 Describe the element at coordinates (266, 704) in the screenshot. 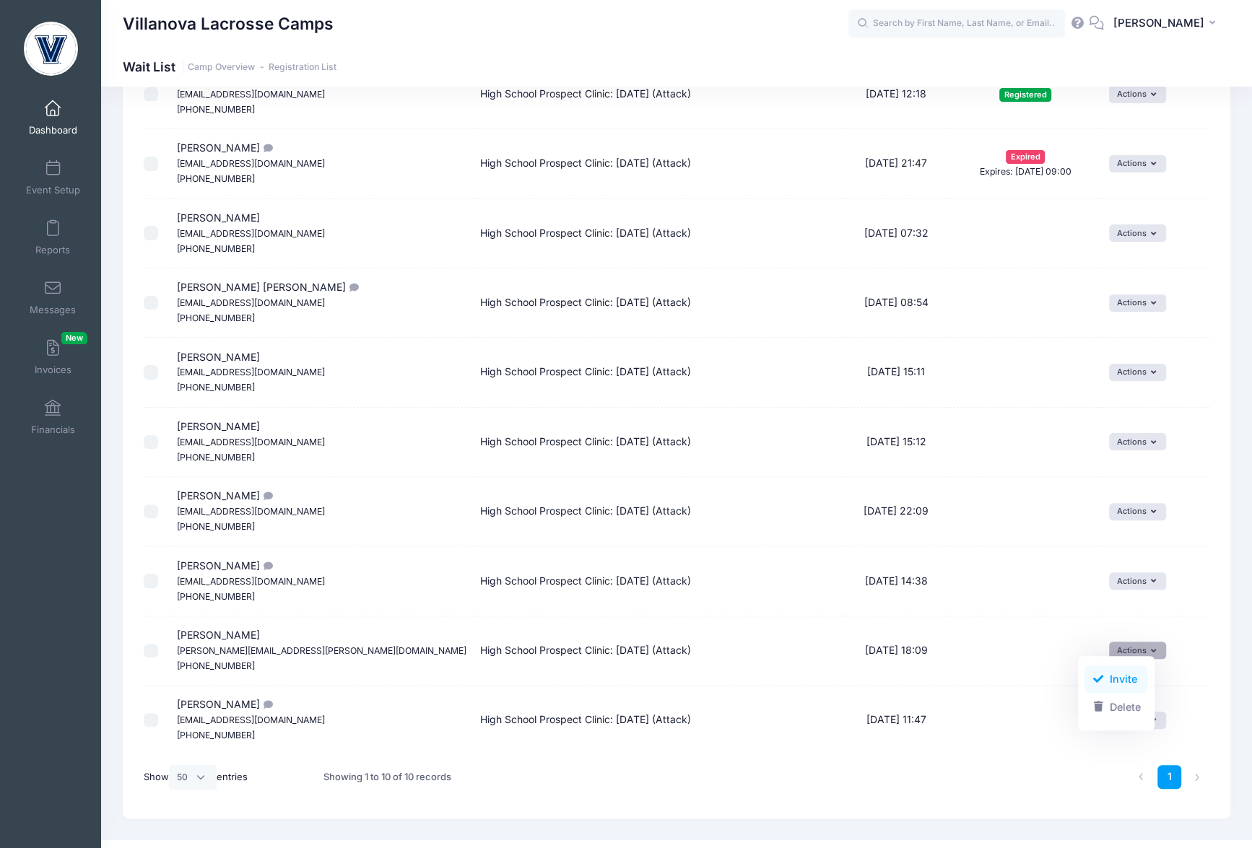

I see `i: I have previously emailed the coaches through the IMLCA portal expressing my interest. I am a 202...` at that location.